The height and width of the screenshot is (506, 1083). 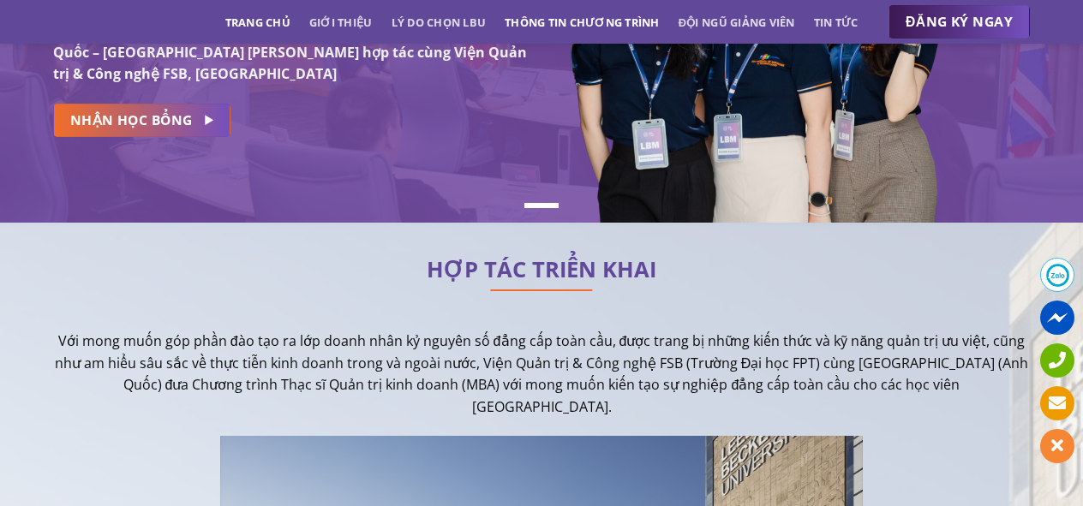 I want to click on p: Với mong muốn góp phần đào tạo ra lớp doanh nhân kỷ nguyên số đẳng cấp toàn cầu, được trang bị nh..., so click(x=542, y=374).